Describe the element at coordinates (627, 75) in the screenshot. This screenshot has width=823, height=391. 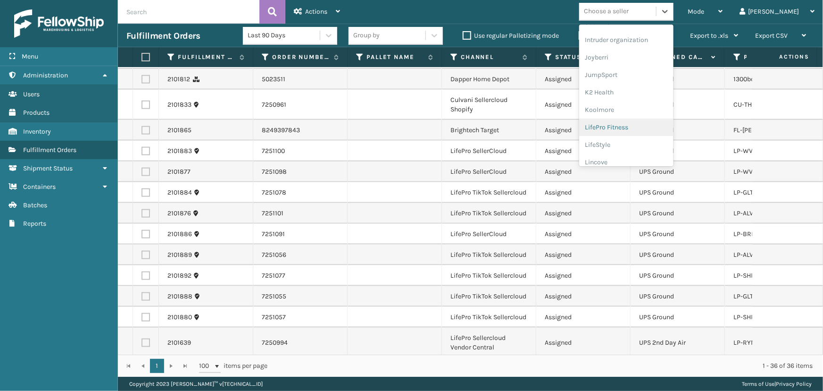
I see `div: JumpSport` at that location.